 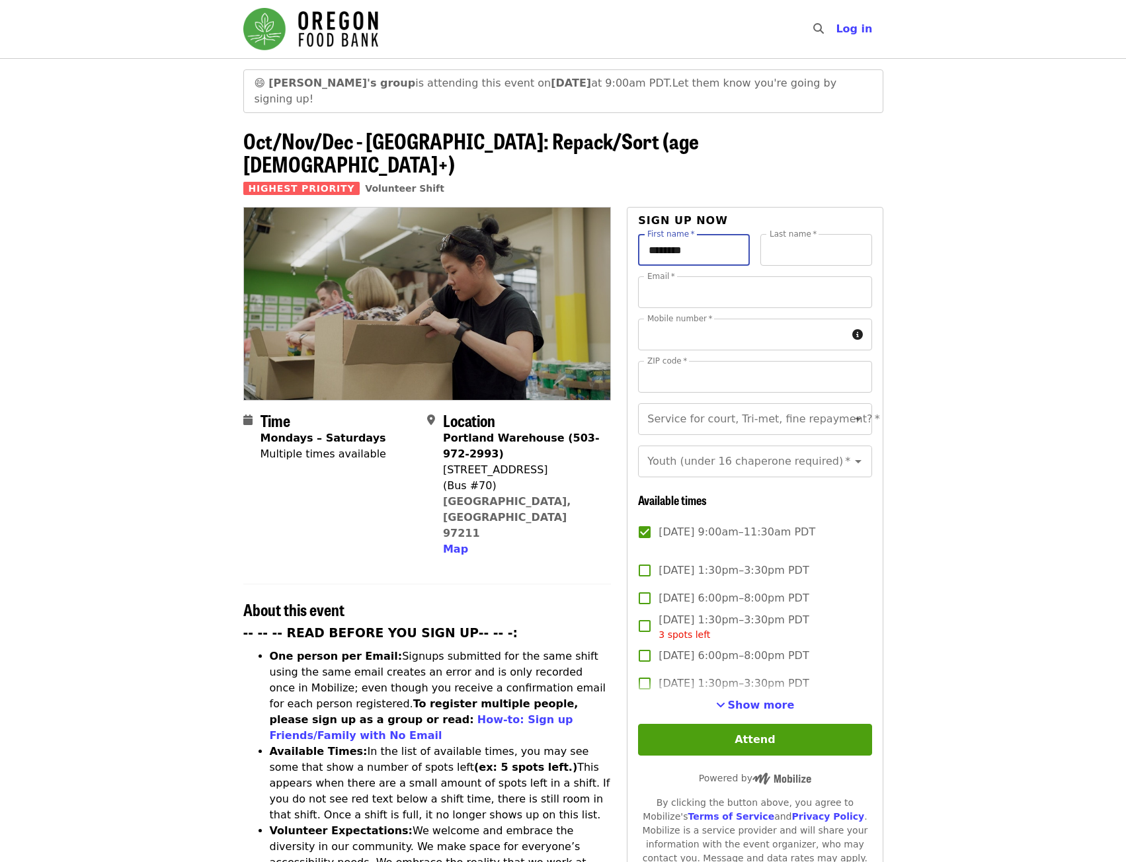 What do you see at coordinates (301, 188) in the screenshot?
I see `span: Highest Priority` at bounding box center [301, 188].